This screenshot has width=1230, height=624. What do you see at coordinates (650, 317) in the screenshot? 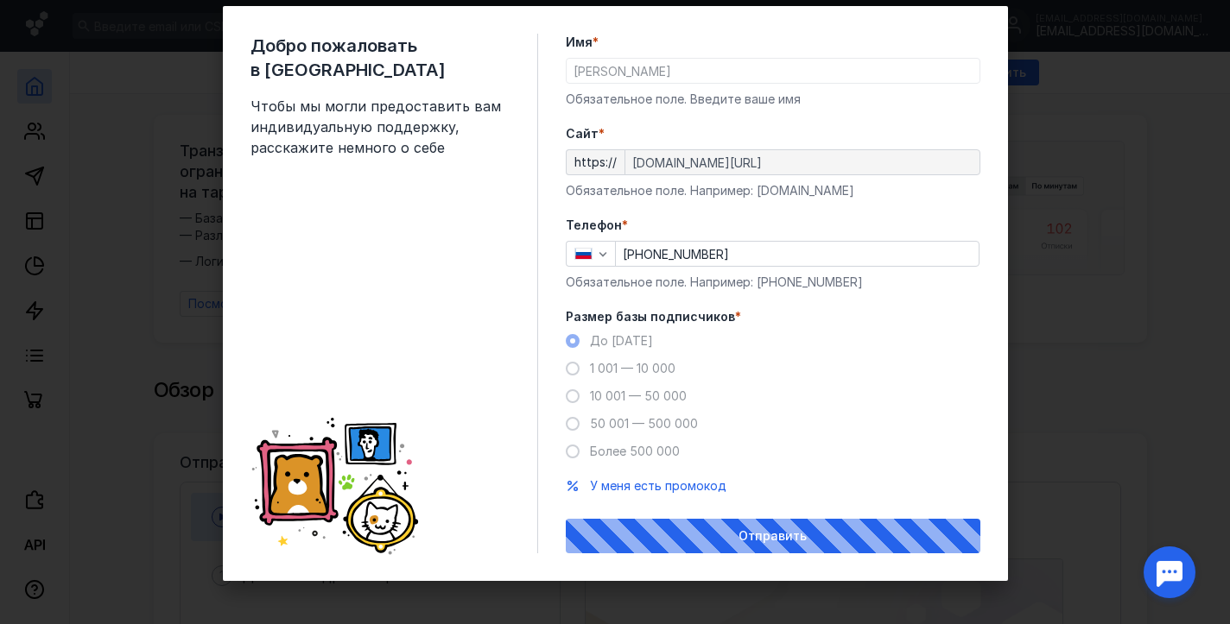
I see `span: Размер базы подписчиков` at bounding box center [650, 317].